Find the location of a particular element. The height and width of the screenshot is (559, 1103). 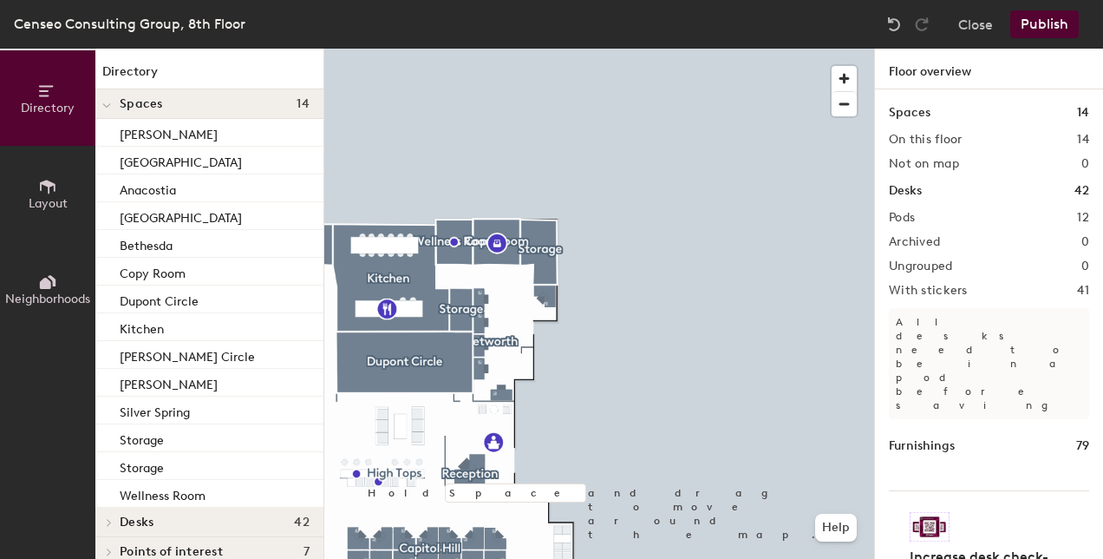

span: Layout is located at coordinates (48, 203).